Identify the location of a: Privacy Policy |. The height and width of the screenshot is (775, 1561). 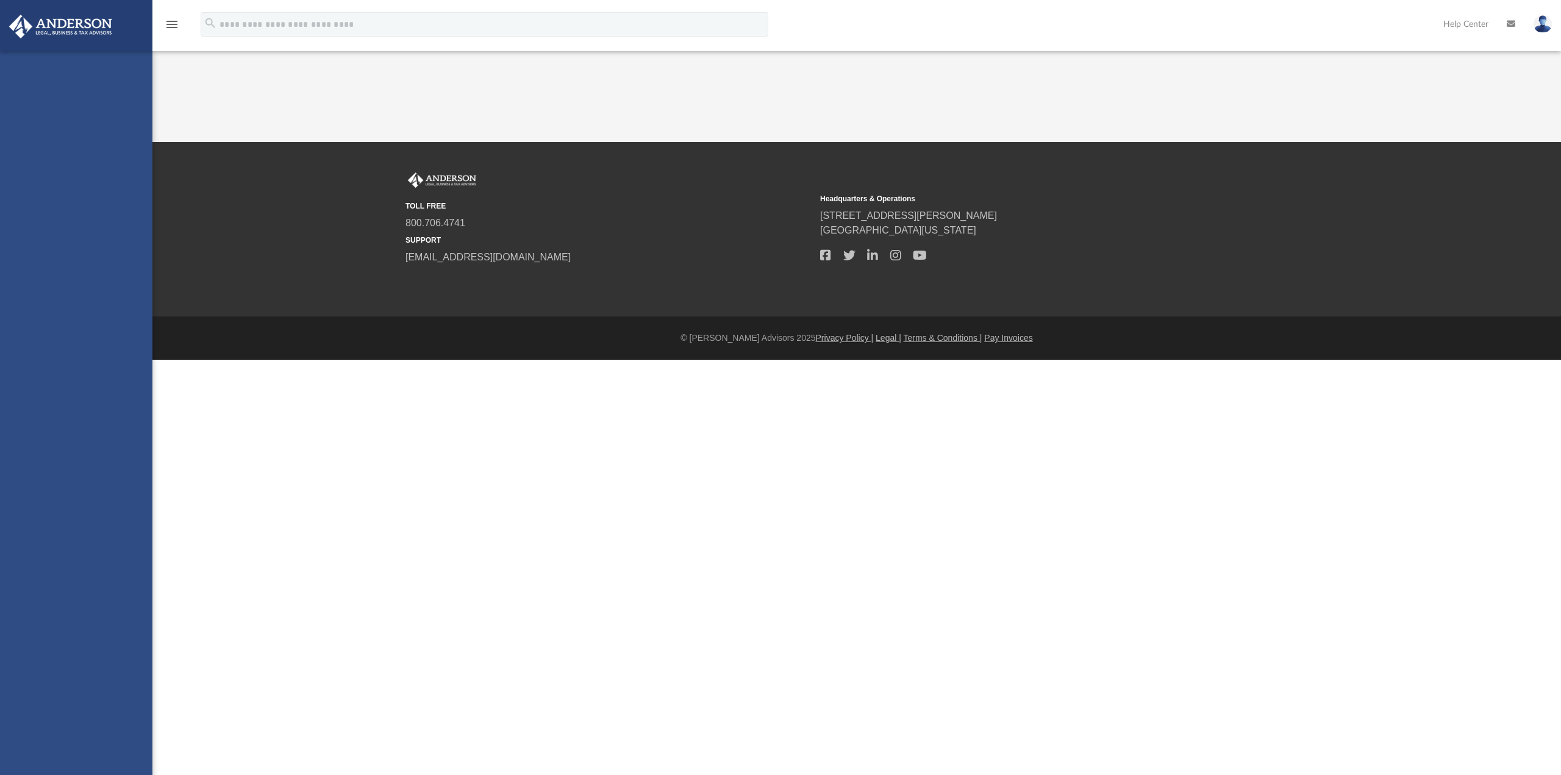
(844, 338).